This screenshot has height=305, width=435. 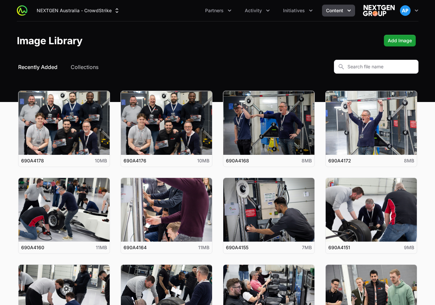 I want to click on h1: Image Library, so click(x=49, y=41).